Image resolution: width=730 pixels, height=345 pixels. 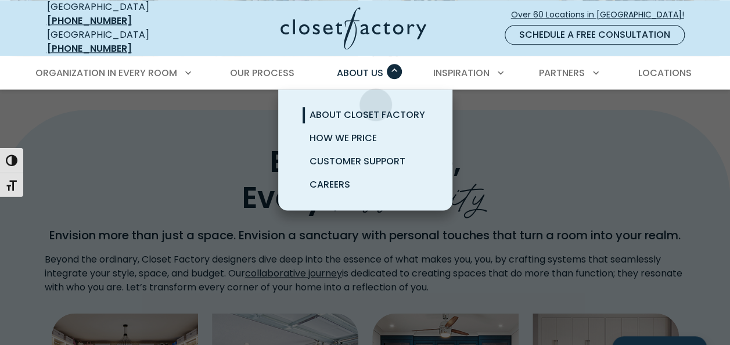 I want to click on span: About Us, so click(x=360, y=73).